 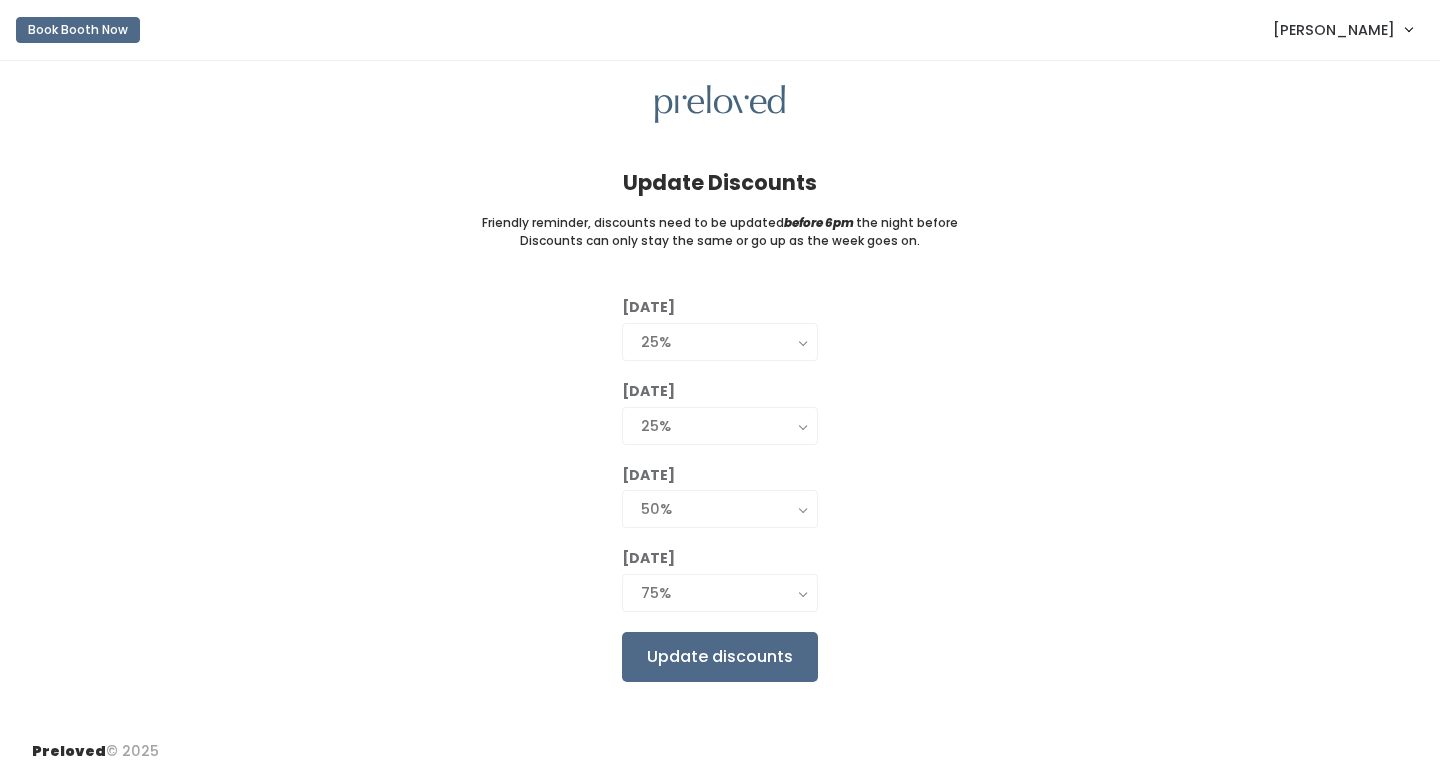 What do you see at coordinates (78, 30) in the screenshot?
I see `button: Book Booth Now` at bounding box center [78, 30].